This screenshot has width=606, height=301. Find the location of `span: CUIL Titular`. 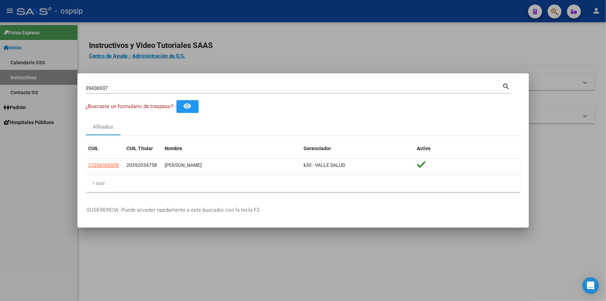

span: CUIL Titular is located at coordinates (140, 148).